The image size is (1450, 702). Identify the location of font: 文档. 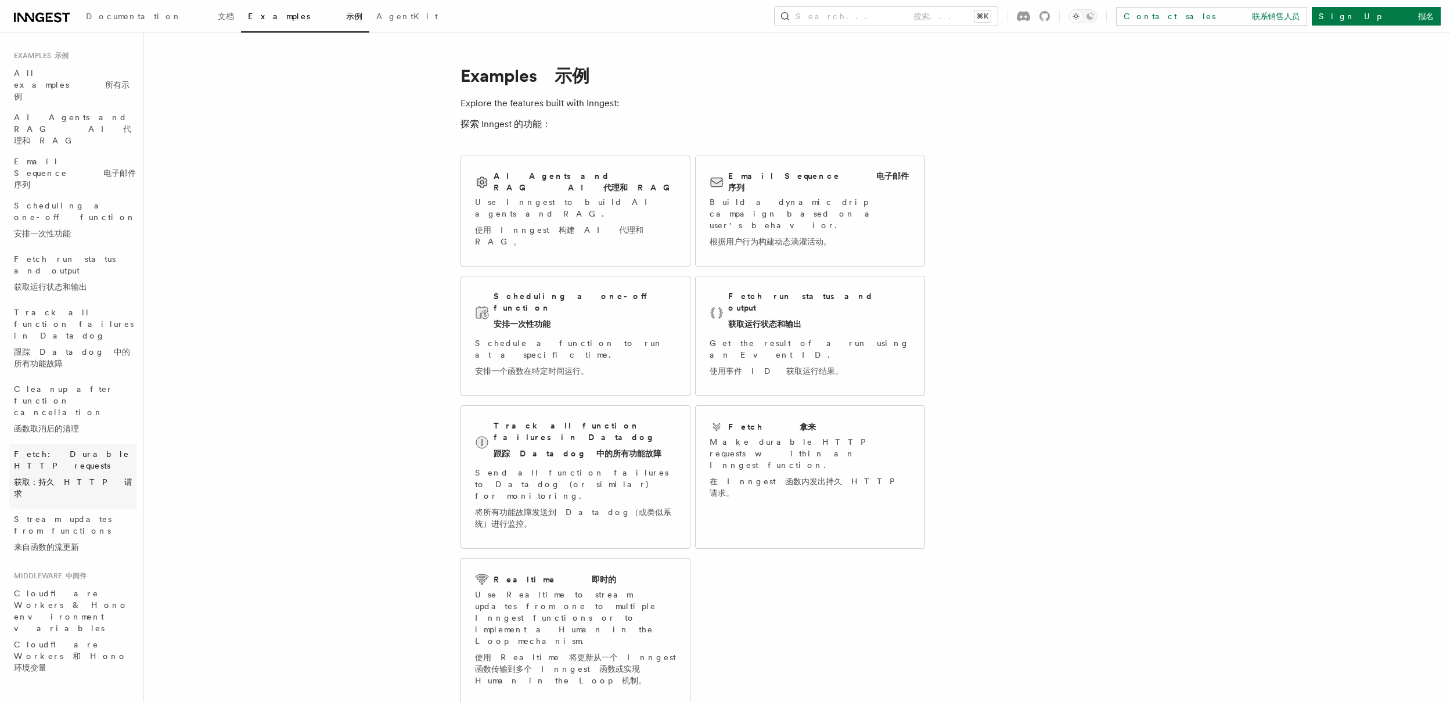
(226, 16).